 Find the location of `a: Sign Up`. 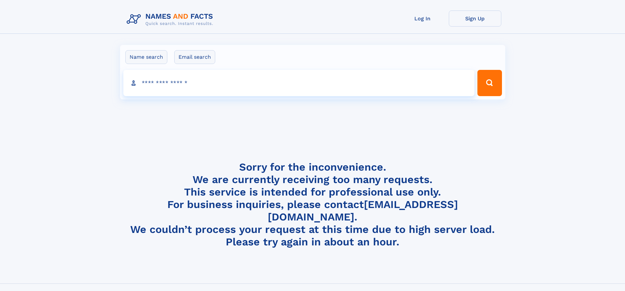

a: Sign Up is located at coordinates (475, 18).